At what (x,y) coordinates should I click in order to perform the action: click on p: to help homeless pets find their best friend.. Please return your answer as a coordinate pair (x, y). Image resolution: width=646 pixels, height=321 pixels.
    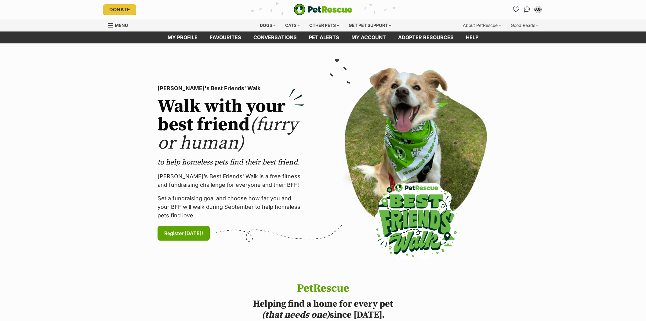
    Looking at the image, I should click on (231, 162).